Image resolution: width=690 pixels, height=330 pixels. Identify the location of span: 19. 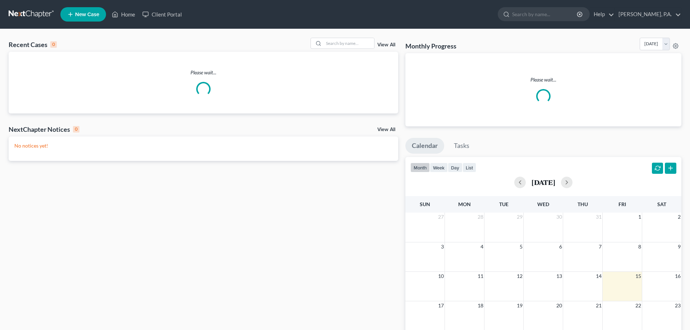
(520, 306).